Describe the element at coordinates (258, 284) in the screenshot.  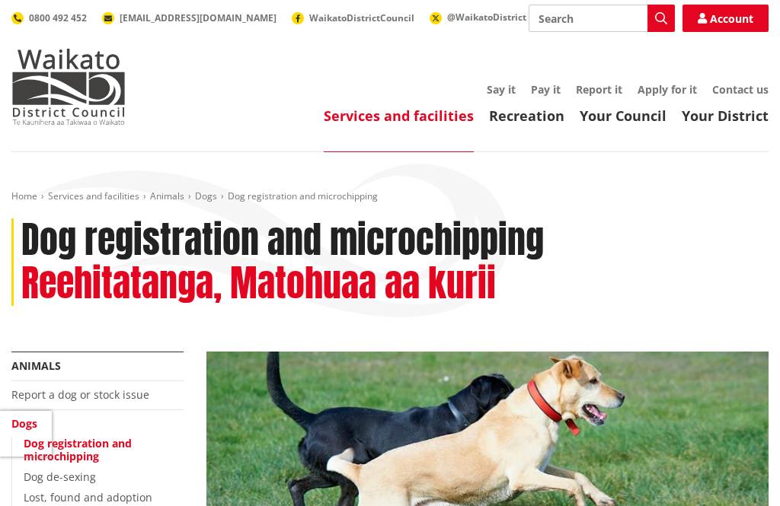
I see `h2: Reehitatanga, Matohuaa aa kurii` at that location.